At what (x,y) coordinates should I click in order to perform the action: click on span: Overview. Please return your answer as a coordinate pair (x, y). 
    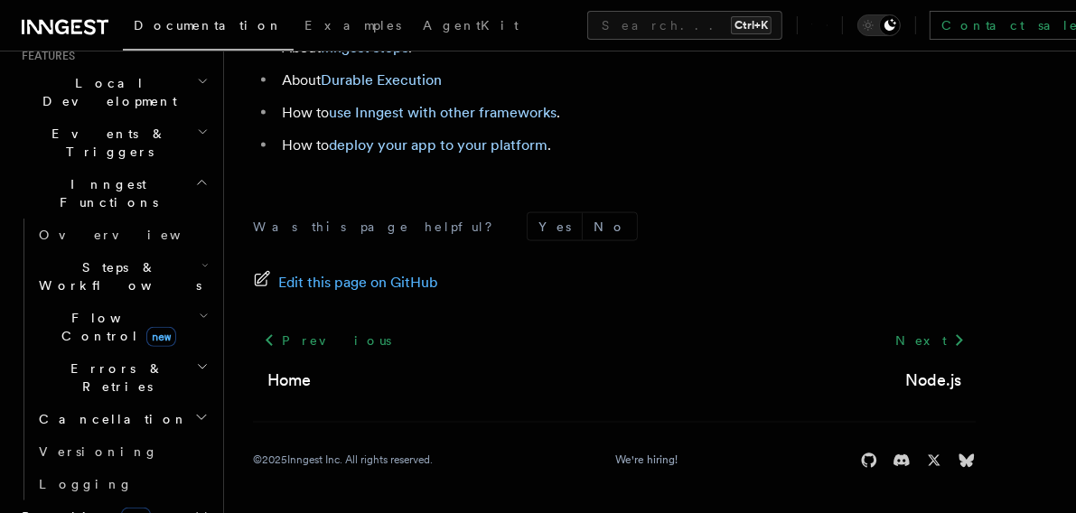
    Looking at the image, I should click on (132, 235).